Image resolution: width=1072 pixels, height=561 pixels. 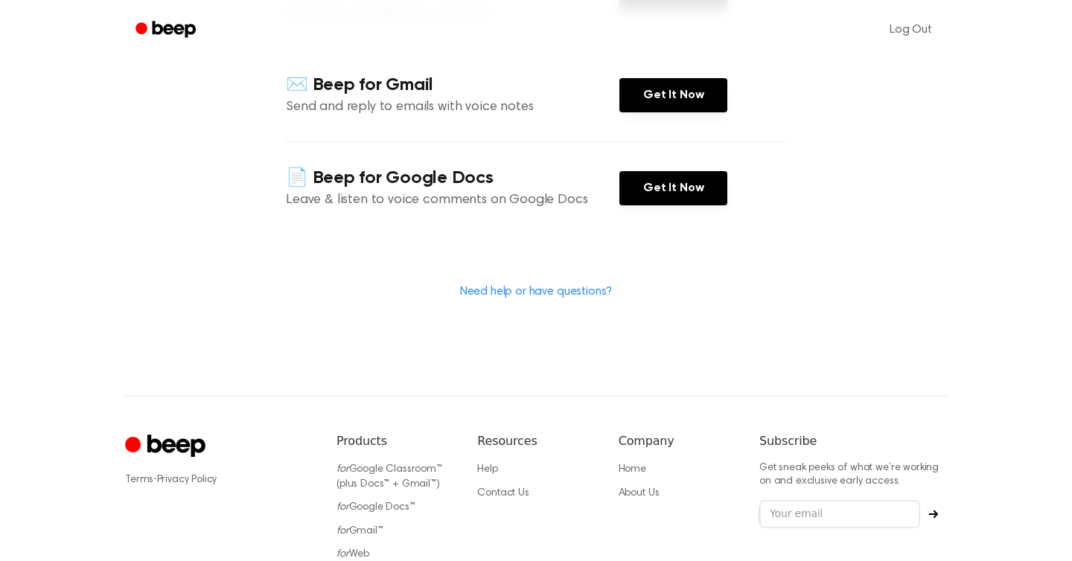 I want to click on h6: Subscribe, so click(x=853, y=441).